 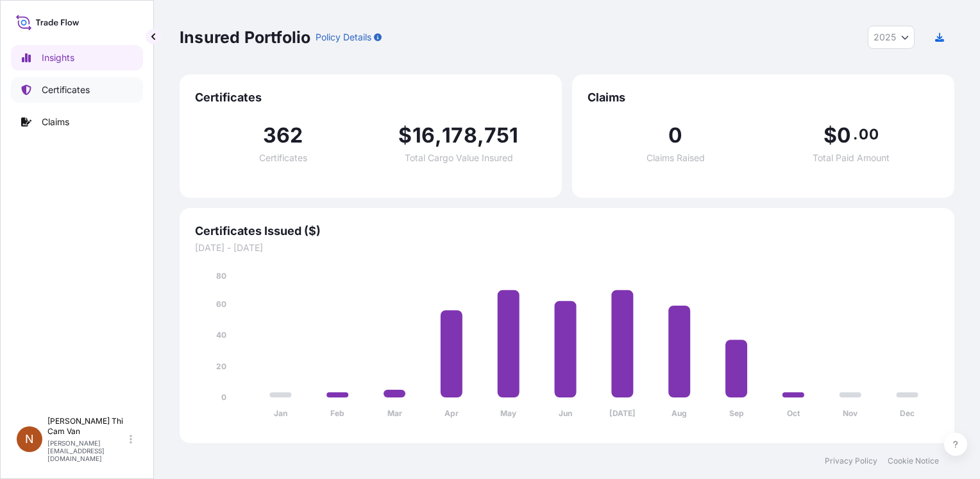 What do you see at coordinates (221, 334) in the screenshot?
I see `tspan: 40` at bounding box center [221, 334].